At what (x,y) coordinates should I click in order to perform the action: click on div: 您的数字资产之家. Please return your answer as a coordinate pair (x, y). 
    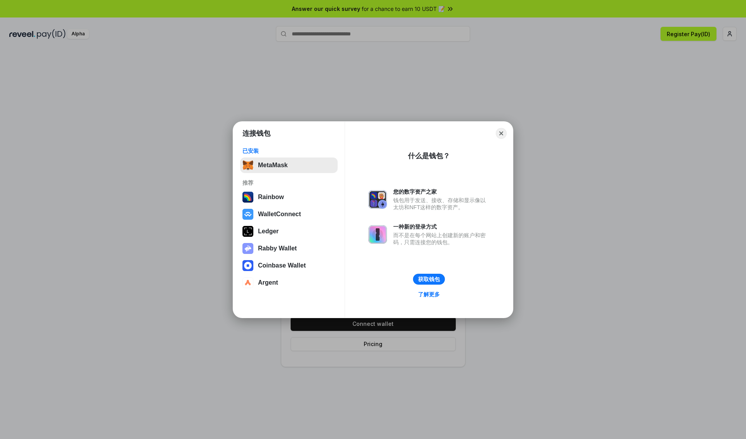
    Looking at the image, I should click on (441, 192).